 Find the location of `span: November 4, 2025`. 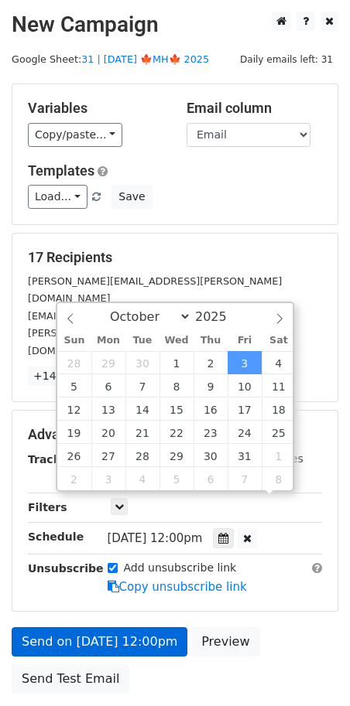

span: November 4, 2025 is located at coordinates (142, 479).